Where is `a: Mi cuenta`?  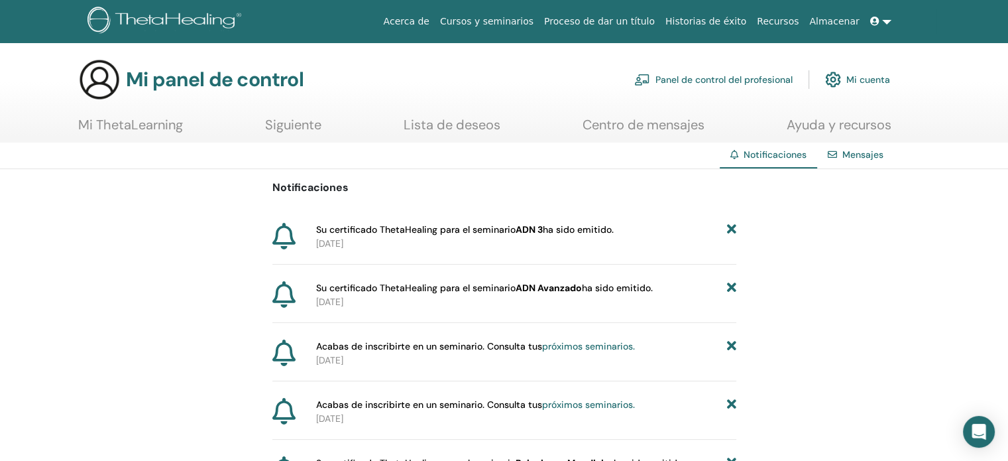 a: Mi cuenta is located at coordinates (858, 80).